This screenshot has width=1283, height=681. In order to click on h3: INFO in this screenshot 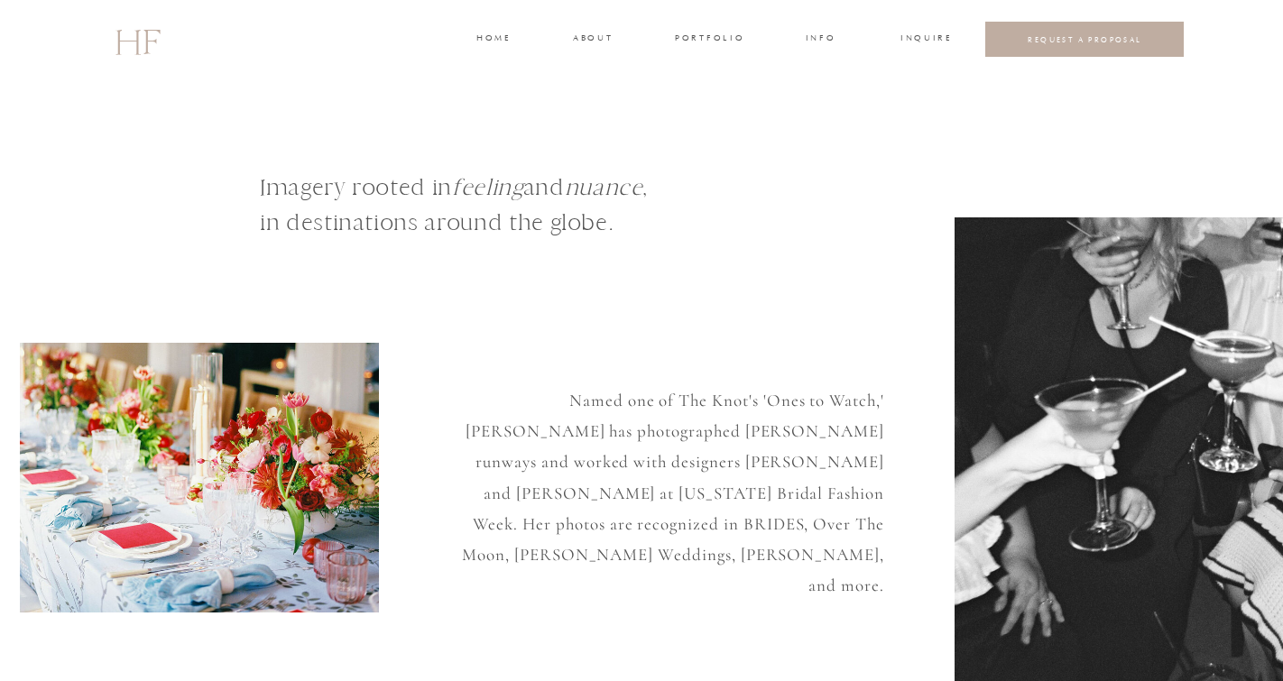, I will do `click(820, 40)`.